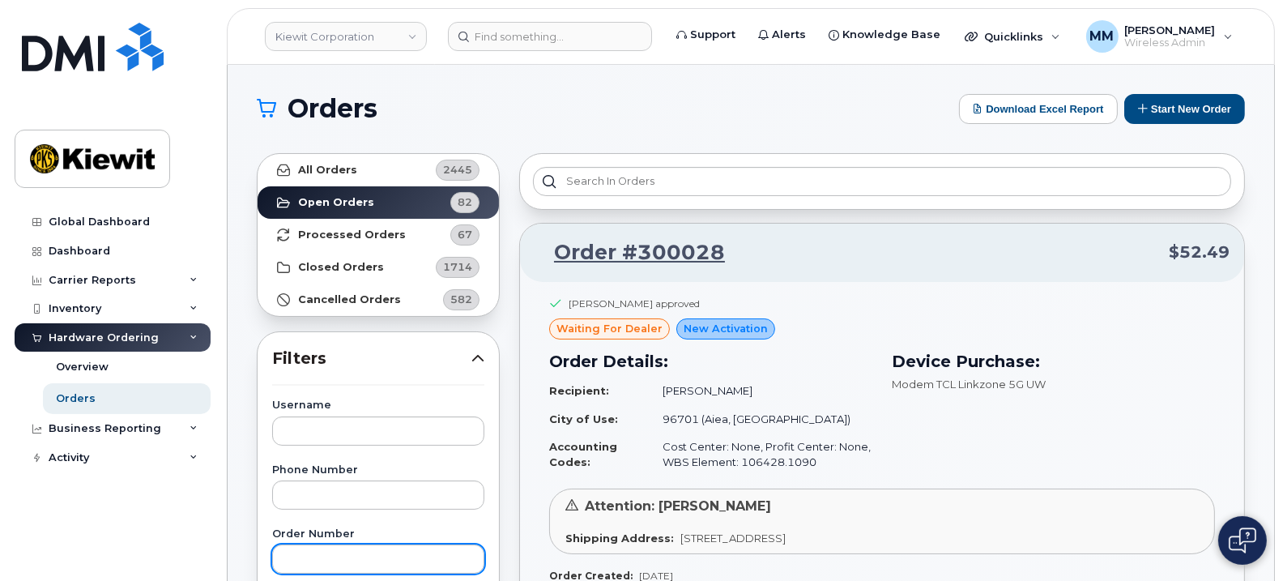 Image resolution: width=1283 pixels, height=581 pixels. Describe the element at coordinates (378, 470) in the screenshot. I see `label: Phone Number` at that location.